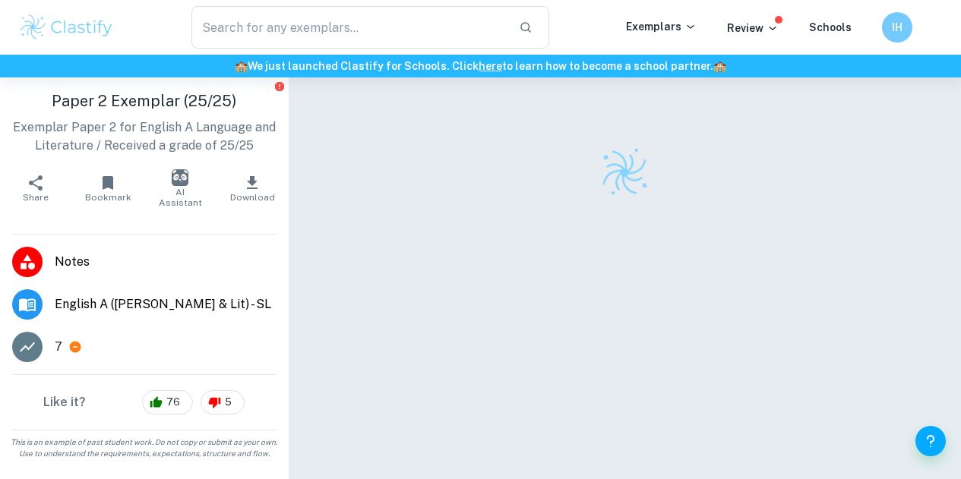 The image size is (961, 479). What do you see at coordinates (173, 403) in the screenshot?
I see `span: 76` at bounding box center [173, 403].